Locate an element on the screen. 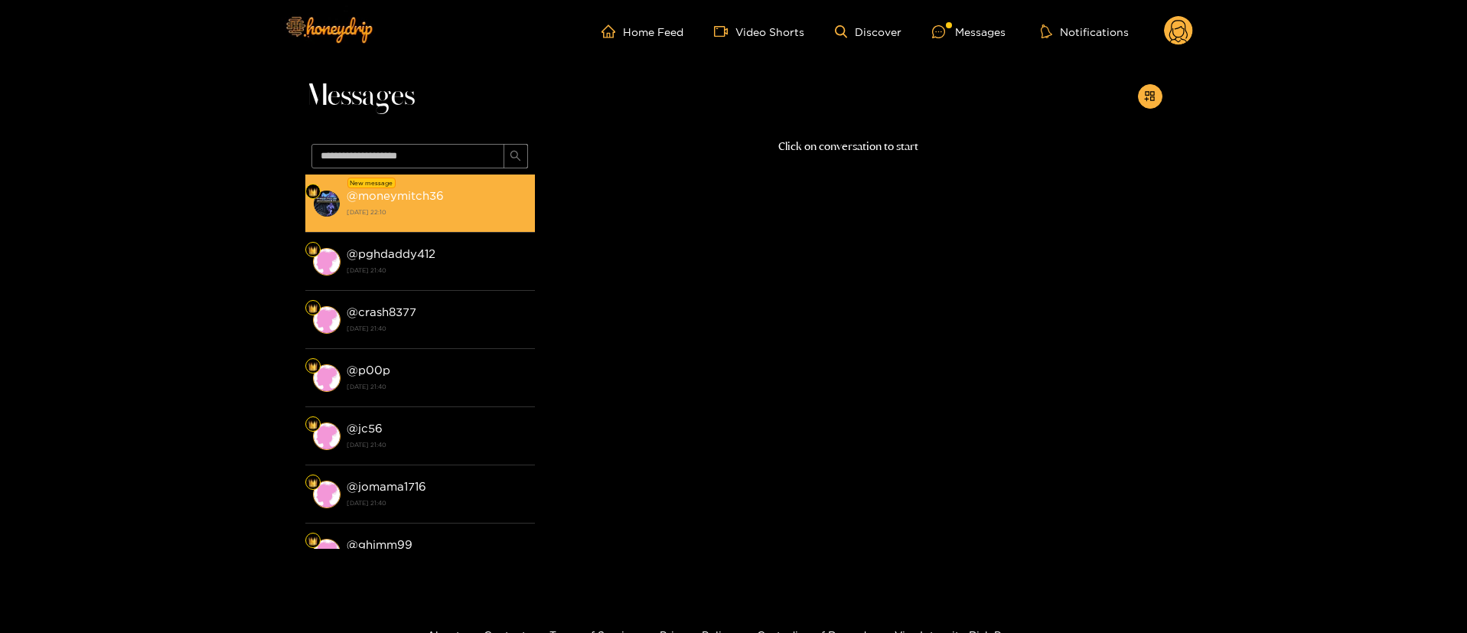  button: appstore-add is located at coordinates (1150, 96).